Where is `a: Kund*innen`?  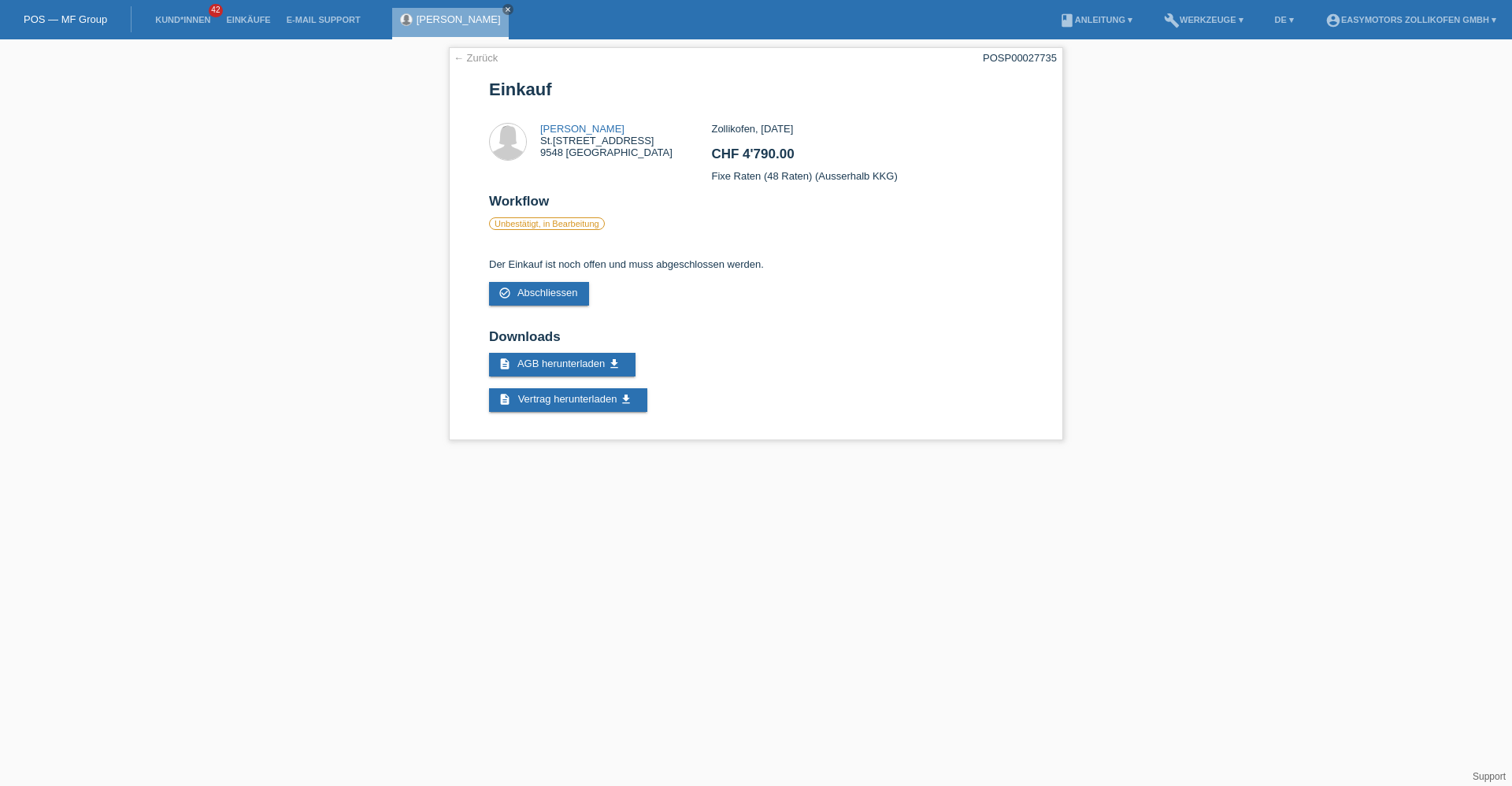 a: Kund*innen is located at coordinates (183, 20).